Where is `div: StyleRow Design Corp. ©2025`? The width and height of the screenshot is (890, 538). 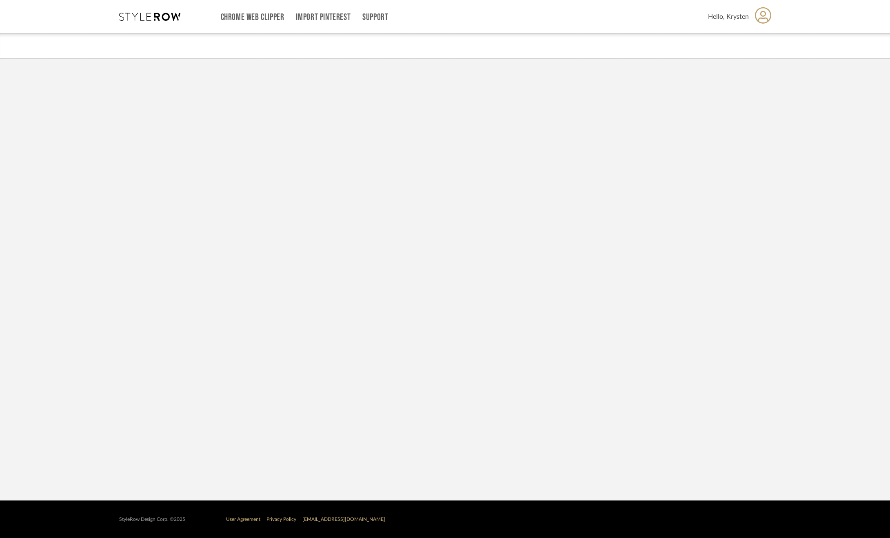
div: StyleRow Design Corp. ©2025 is located at coordinates (152, 520).